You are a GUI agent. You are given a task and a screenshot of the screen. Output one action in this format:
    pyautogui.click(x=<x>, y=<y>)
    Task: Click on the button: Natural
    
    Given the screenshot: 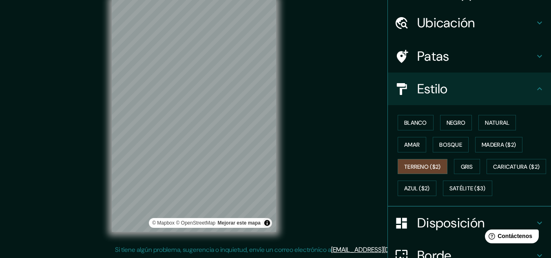 What is the action you would take?
    pyautogui.click(x=497, y=123)
    